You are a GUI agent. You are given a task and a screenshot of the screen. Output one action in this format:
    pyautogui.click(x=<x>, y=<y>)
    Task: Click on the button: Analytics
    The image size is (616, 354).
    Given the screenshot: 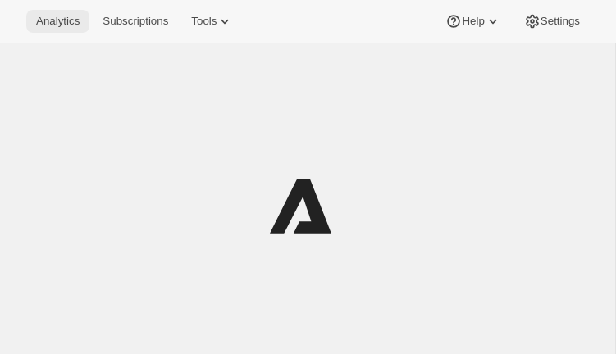 What is the action you would take?
    pyautogui.click(x=57, y=21)
    